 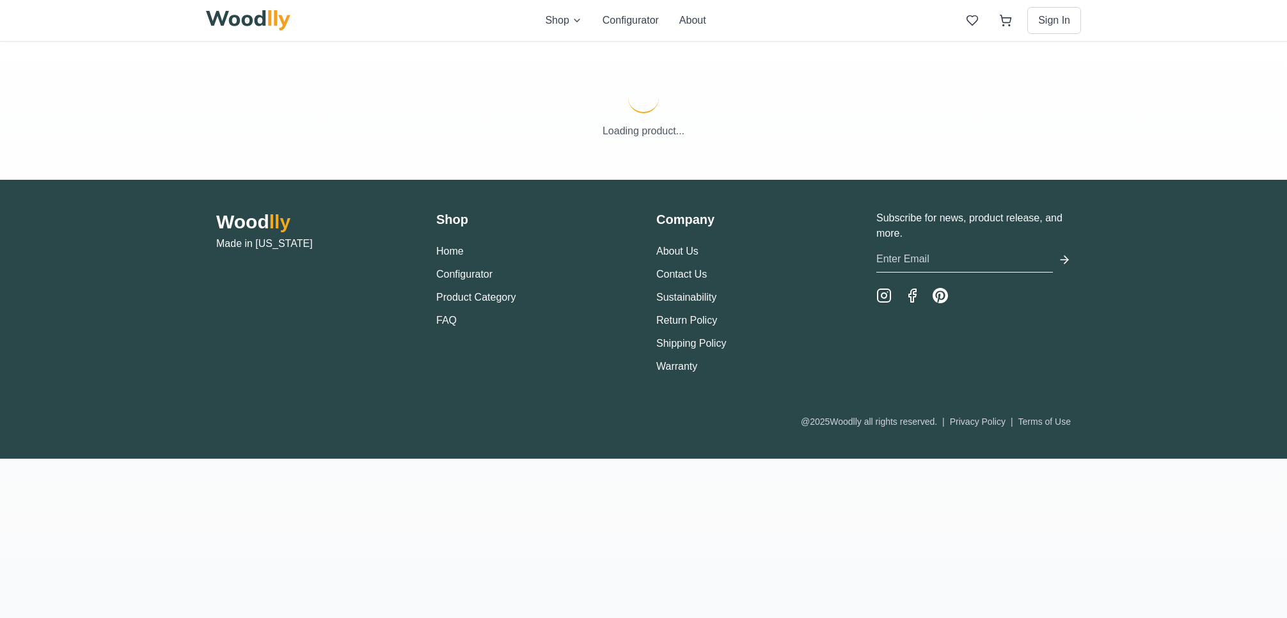 I want to click on h2: Wood, so click(x=313, y=222).